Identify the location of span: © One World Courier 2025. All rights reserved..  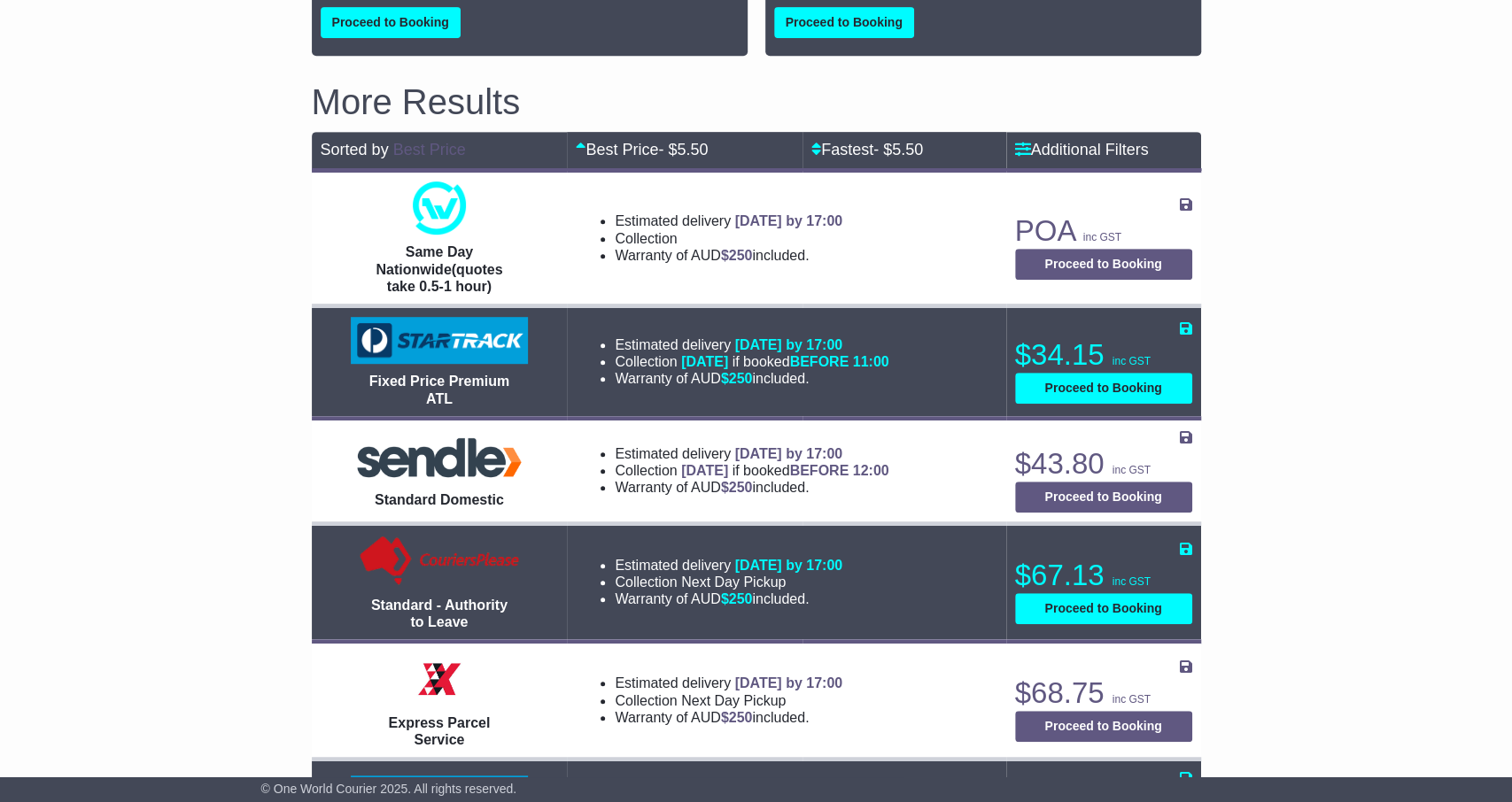
(389, 789).